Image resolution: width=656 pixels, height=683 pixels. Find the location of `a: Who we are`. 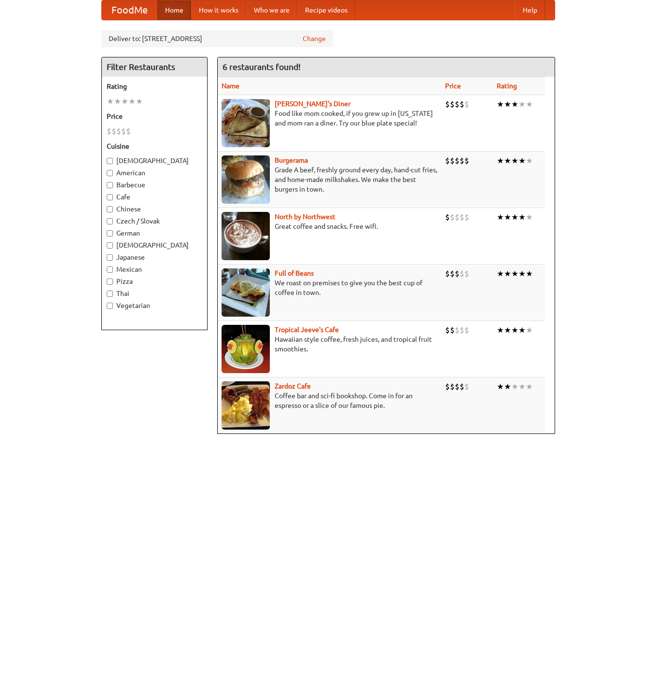

a: Who we are is located at coordinates (272, 10).